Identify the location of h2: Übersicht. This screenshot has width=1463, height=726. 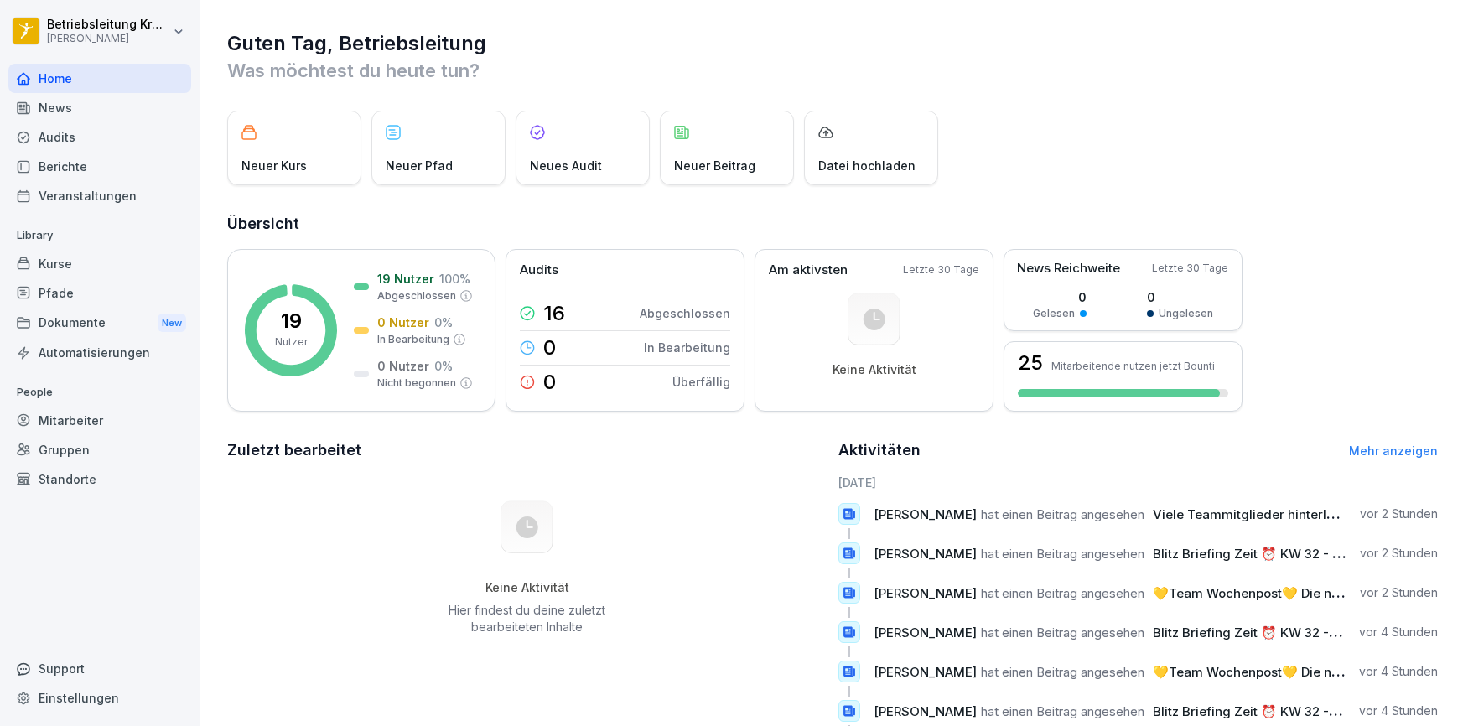
(832, 224).